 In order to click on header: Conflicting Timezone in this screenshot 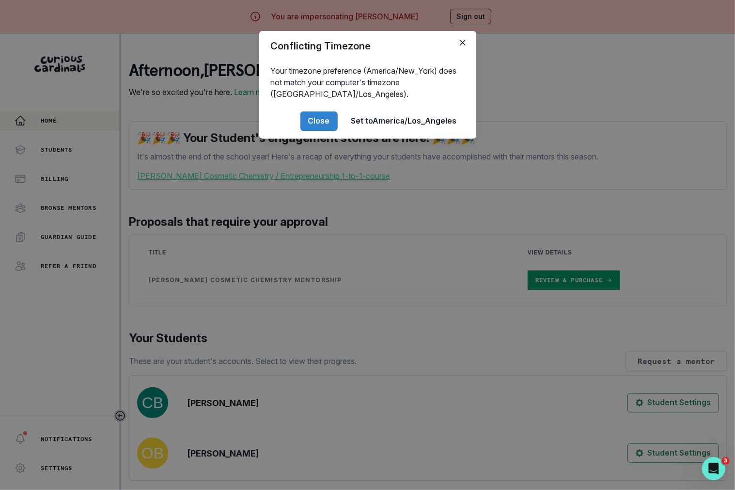, I will do `click(368, 46)`.